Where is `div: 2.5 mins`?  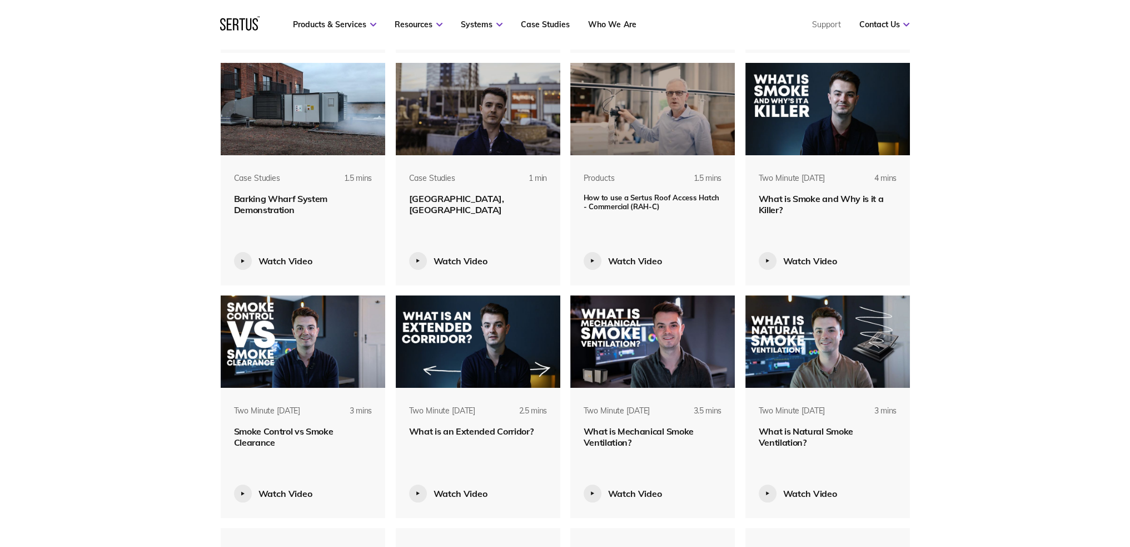 div: 2.5 mins is located at coordinates (524, 415).